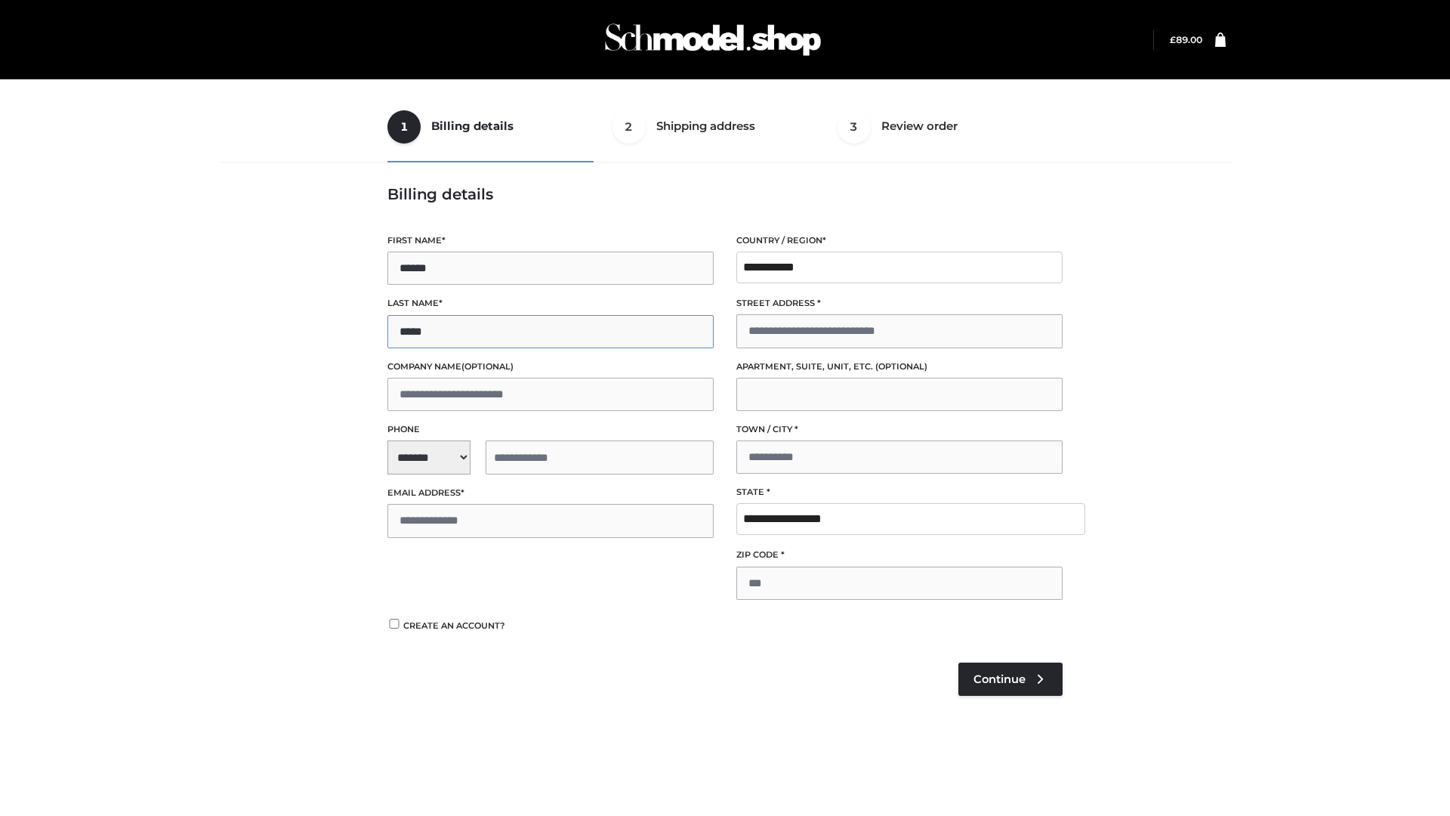 This screenshot has width=1450, height=816. What do you see at coordinates (900, 492) in the screenshot?
I see `label: State` at bounding box center [900, 492].